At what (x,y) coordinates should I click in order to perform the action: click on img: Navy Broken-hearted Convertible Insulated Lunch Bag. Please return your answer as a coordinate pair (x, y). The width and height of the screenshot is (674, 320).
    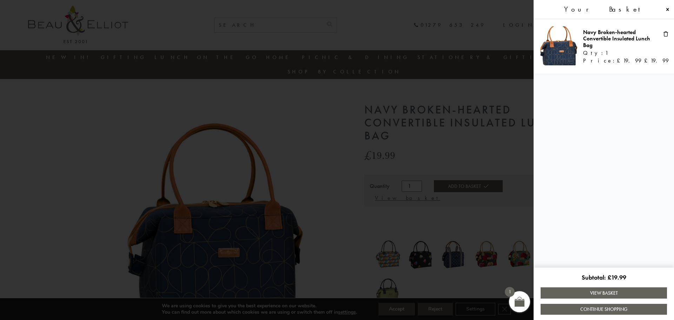
    Looking at the image, I should click on (558, 46).